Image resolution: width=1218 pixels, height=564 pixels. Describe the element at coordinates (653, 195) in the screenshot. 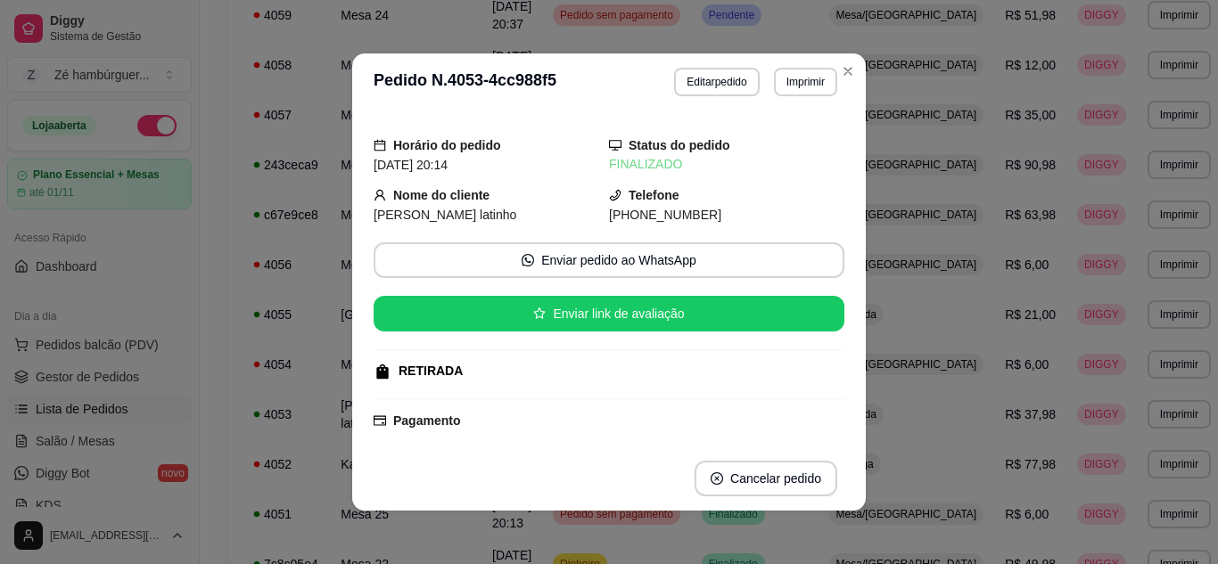

I see `strong: Telefone` at that location.